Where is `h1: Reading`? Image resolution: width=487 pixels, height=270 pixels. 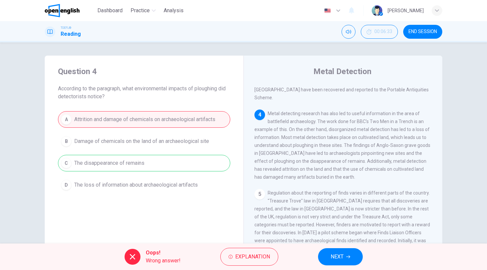
h1: Reading is located at coordinates (71, 34).